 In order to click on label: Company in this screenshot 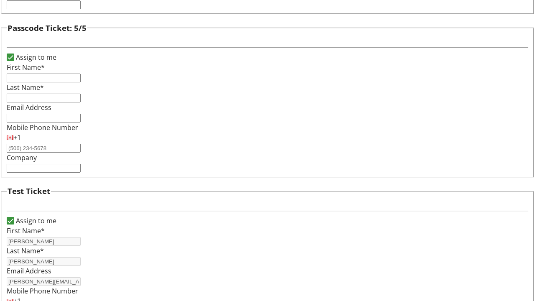, I will do `click(22, 158)`.